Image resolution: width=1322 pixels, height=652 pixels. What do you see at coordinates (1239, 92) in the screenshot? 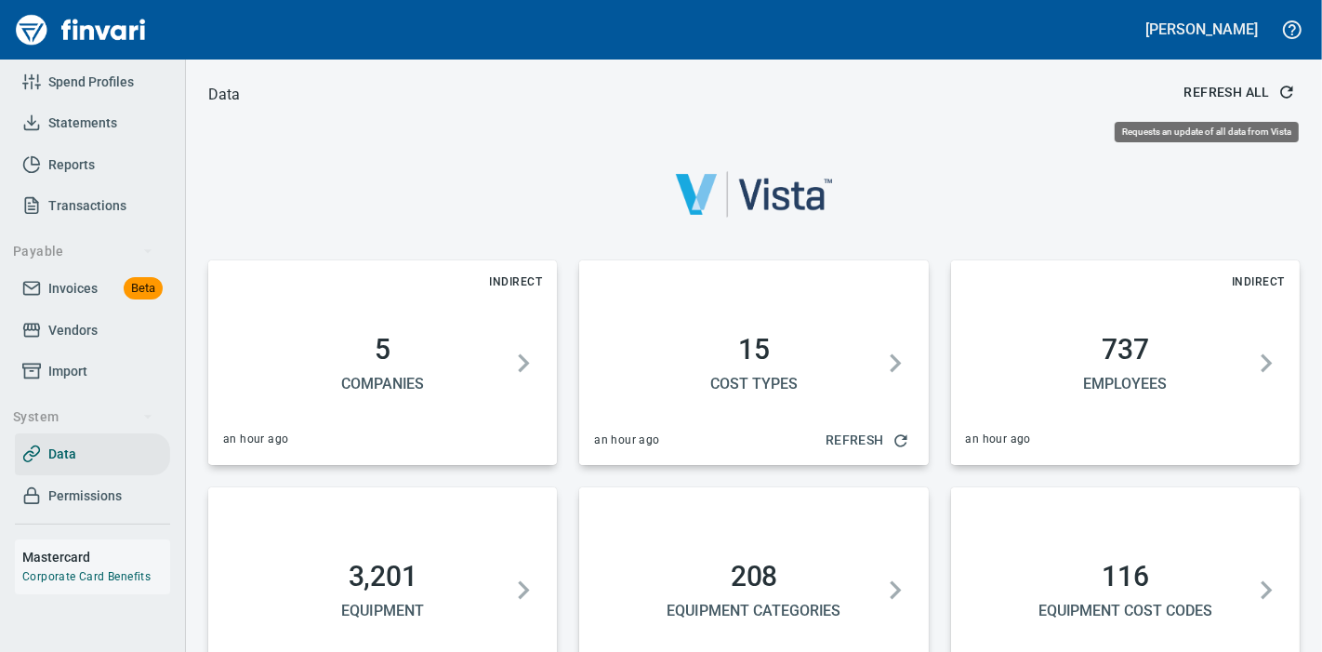
I see `button: Refresh All` at bounding box center [1239, 92].